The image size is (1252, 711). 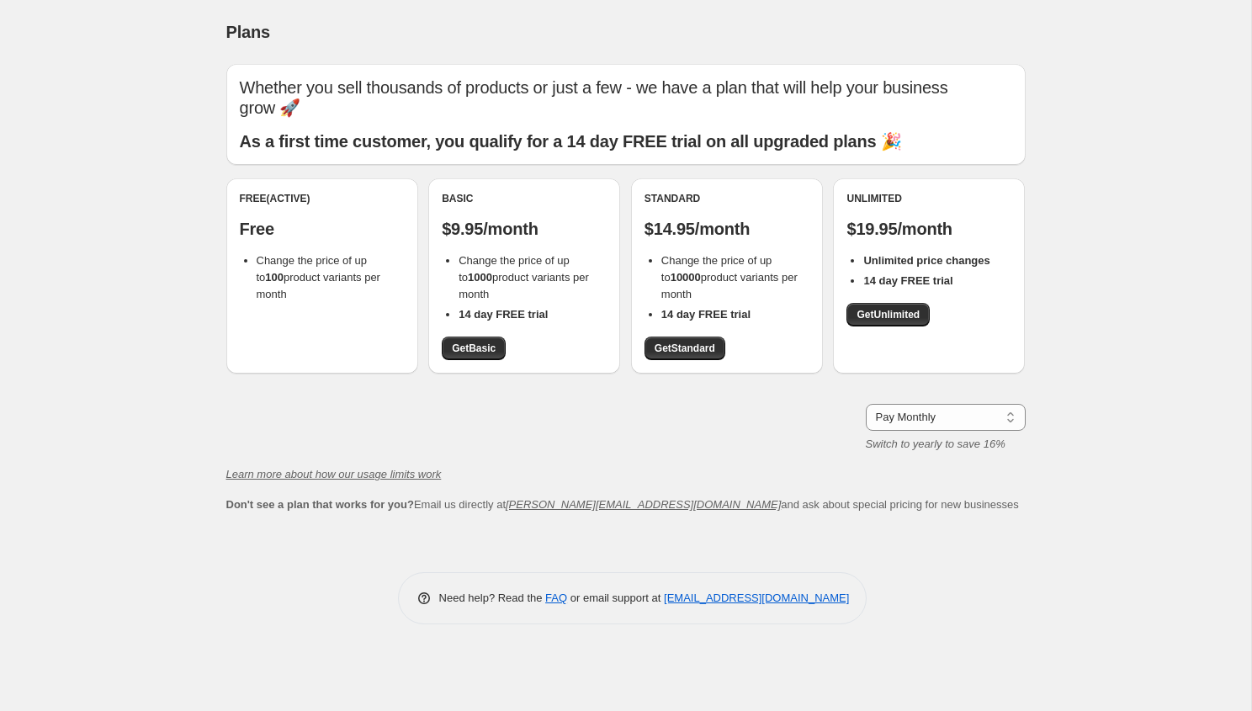 What do you see at coordinates (524, 199) in the screenshot?
I see `div: Basic` at bounding box center [524, 199].